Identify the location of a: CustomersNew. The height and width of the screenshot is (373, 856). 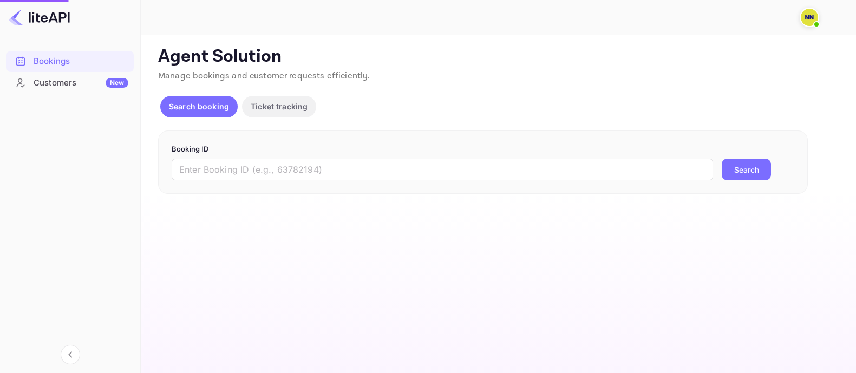
(70, 82).